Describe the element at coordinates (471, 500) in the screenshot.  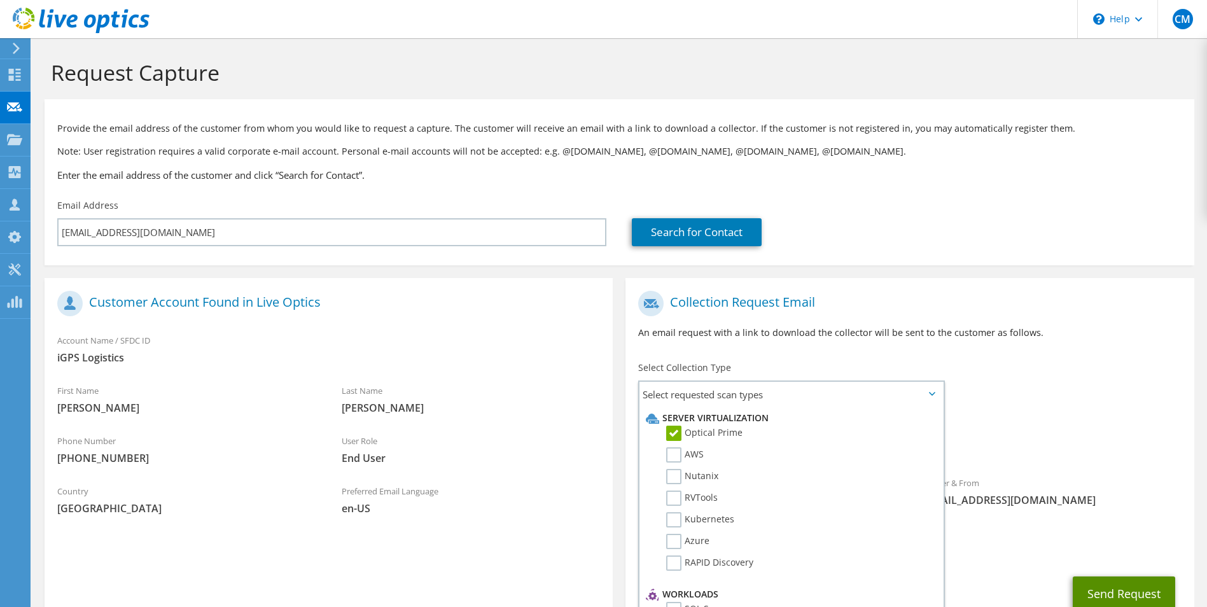
I see `div: Preferred Email Language` at that location.